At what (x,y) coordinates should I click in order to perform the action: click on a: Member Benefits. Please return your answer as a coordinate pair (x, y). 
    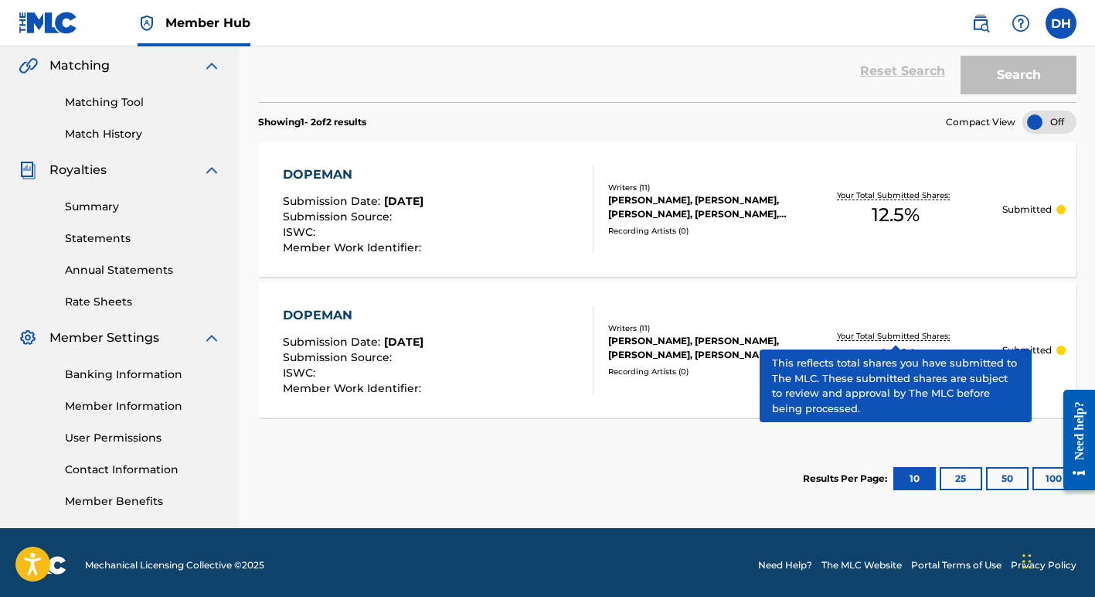
    Looking at the image, I should click on (143, 501).